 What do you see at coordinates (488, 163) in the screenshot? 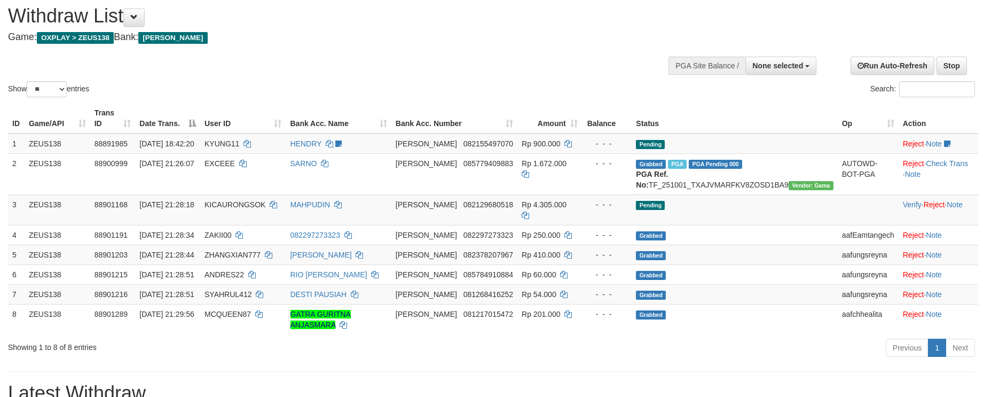
I see `span: Copy 085779409883 to clipboard` at bounding box center [488, 163].